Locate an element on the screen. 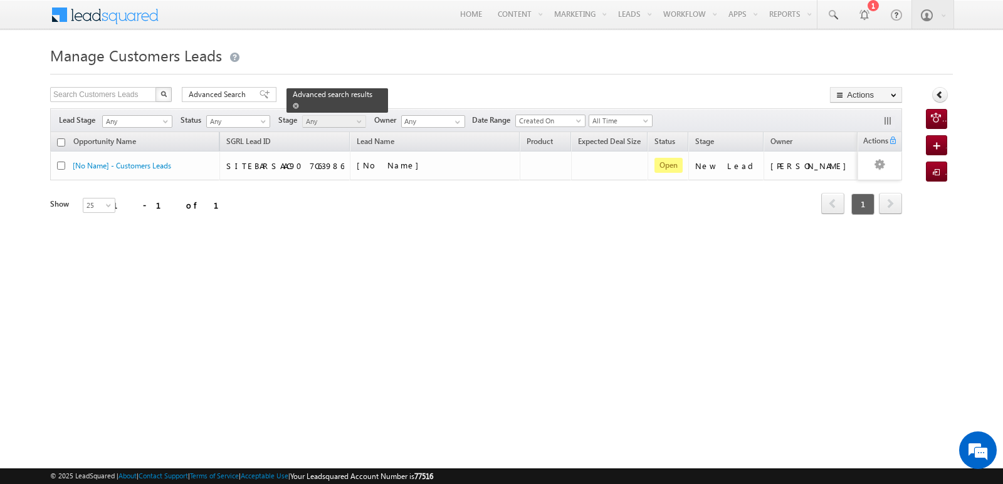 The width and height of the screenshot is (1003, 484). span: Actions is located at coordinates (873, 142).